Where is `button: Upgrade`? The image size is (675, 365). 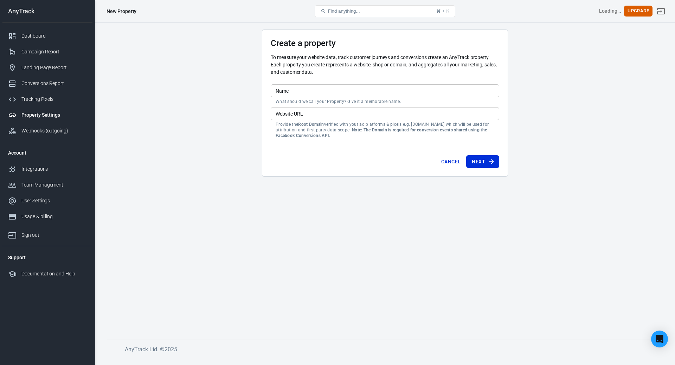
button: Upgrade is located at coordinates (638, 11).